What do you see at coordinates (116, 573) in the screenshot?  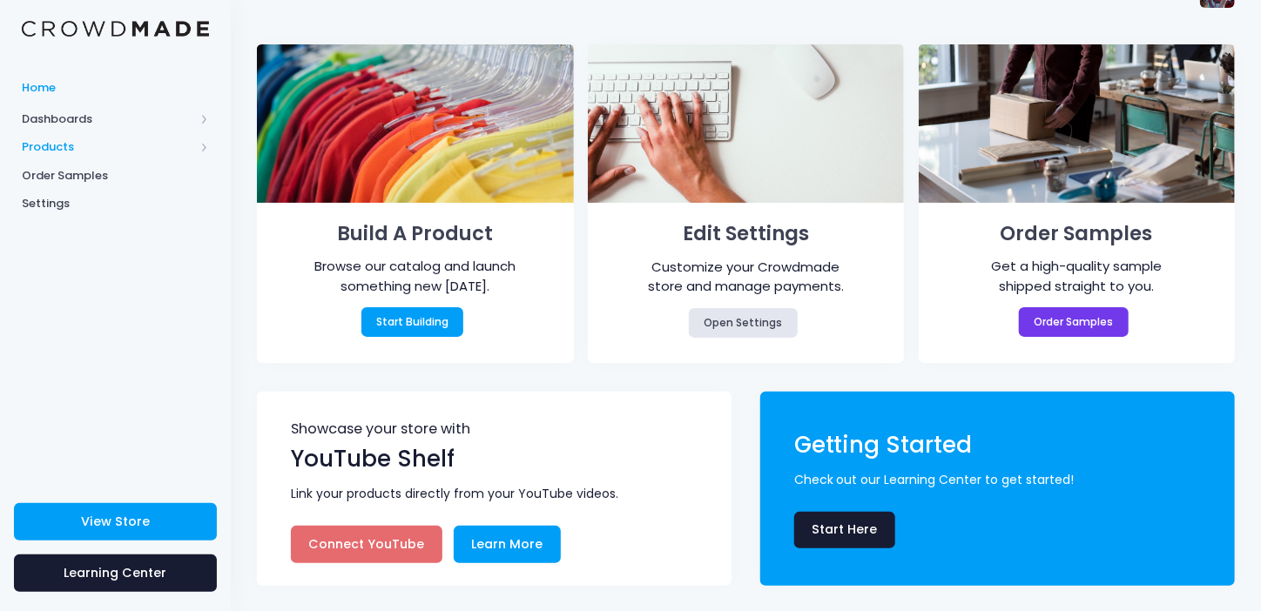 I see `span: Learning Center` at bounding box center [116, 573].